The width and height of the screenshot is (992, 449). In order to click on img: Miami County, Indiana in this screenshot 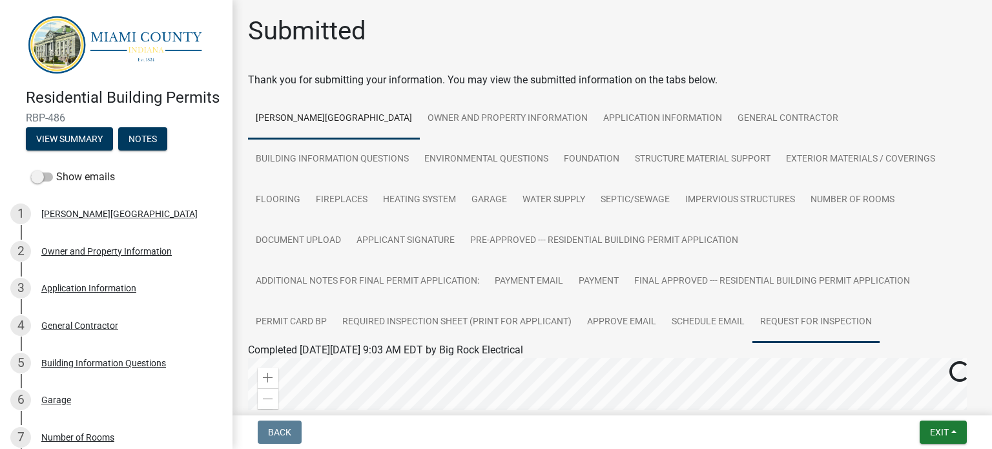, I will do `click(119, 44)`.